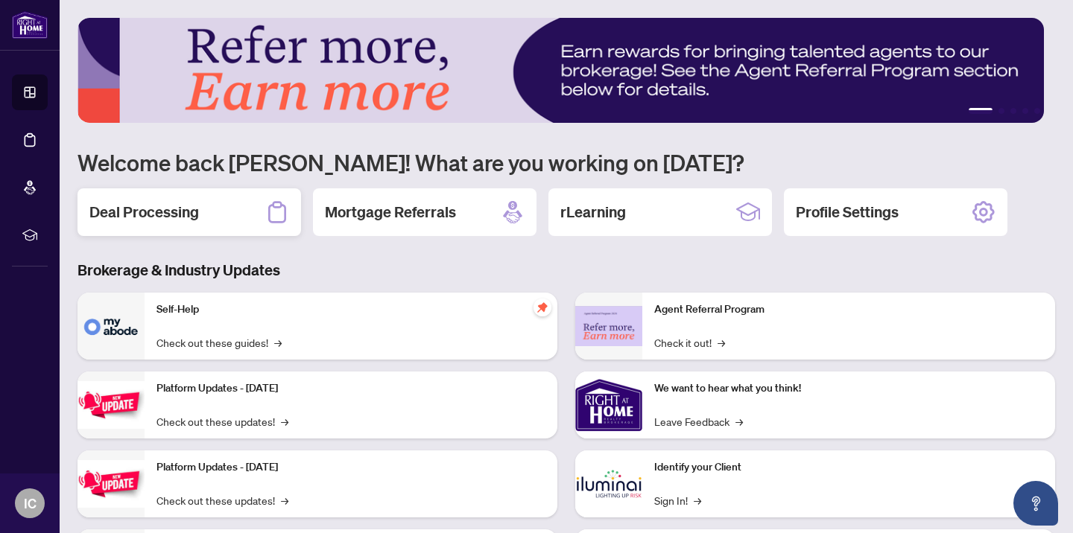  What do you see at coordinates (848, 310) in the screenshot?
I see `p: Agent Referral Program` at bounding box center [848, 310].